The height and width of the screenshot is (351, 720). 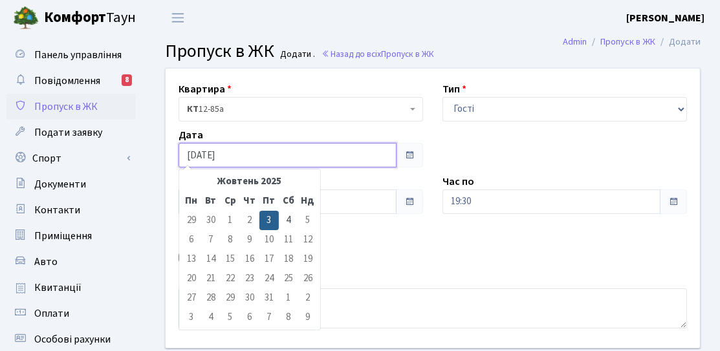 What do you see at coordinates (205, 89) in the screenshot?
I see `label: Квартира` at bounding box center [205, 89].